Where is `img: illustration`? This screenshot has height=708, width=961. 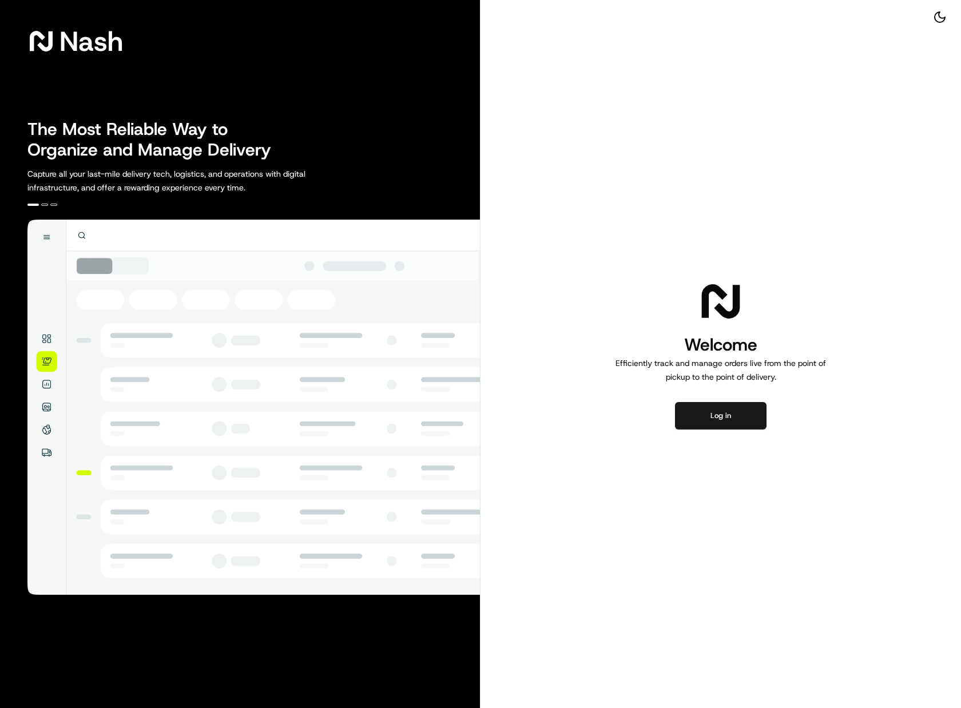 img: illustration is located at coordinates (253, 407).